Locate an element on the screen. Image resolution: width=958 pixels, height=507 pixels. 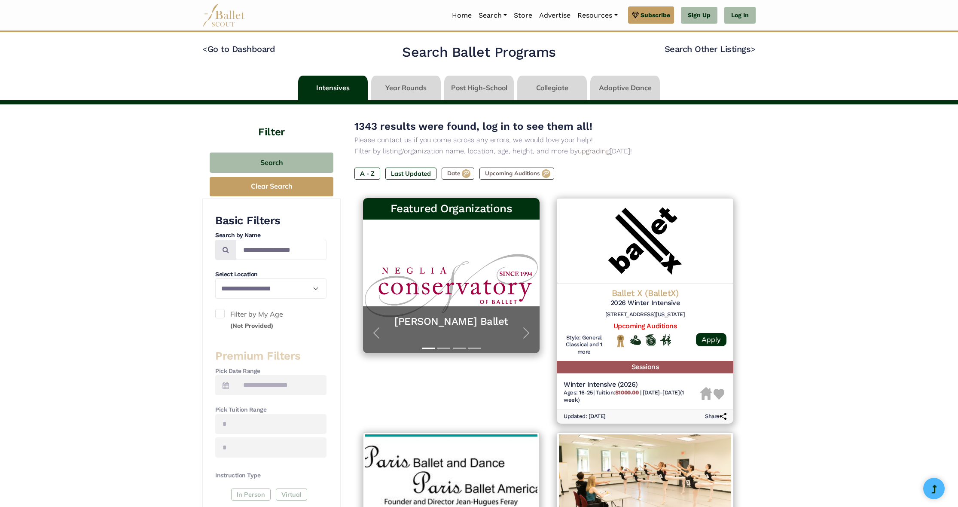
h4: Search by Name is located at coordinates (271, 235).